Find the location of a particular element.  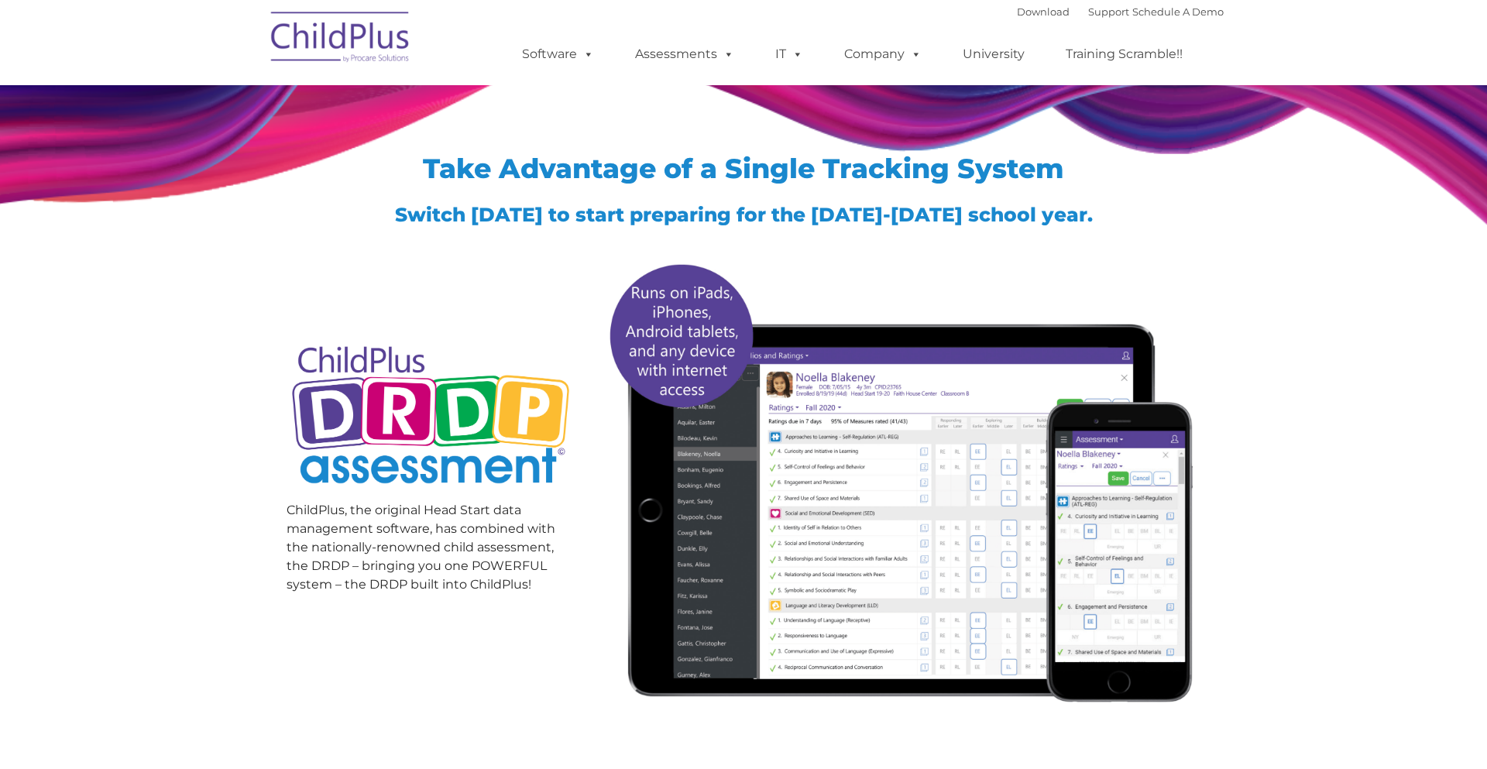

span: Take Advantage of a Single Tracking System is located at coordinates (744, 168).